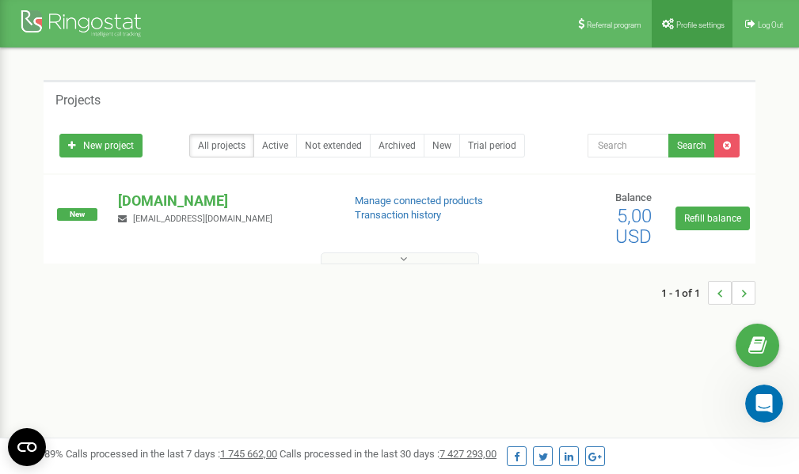  Describe the element at coordinates (614, 25) in the screenshot. I see `span: Referral program` at that location.